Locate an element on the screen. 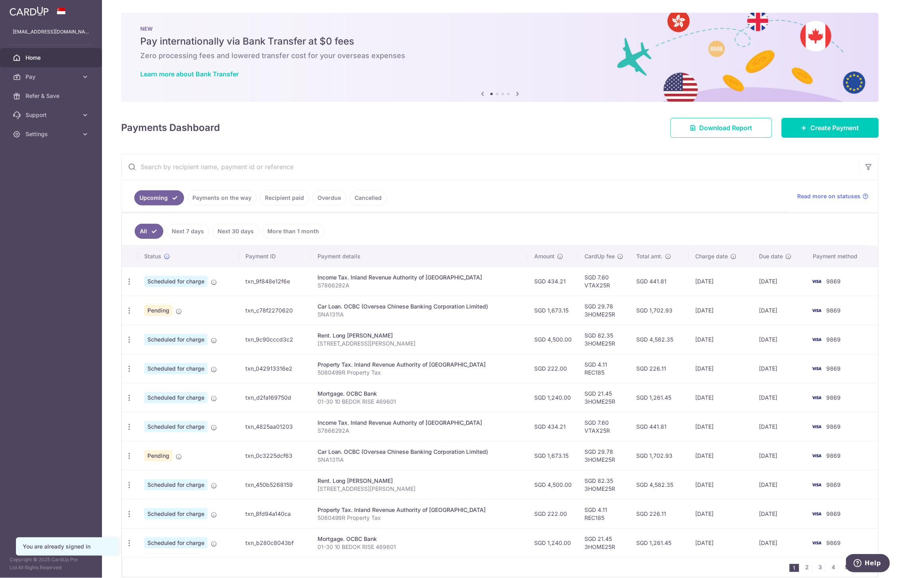  td: txn_0c3225dcf63 is located at coordinates (275, 456).